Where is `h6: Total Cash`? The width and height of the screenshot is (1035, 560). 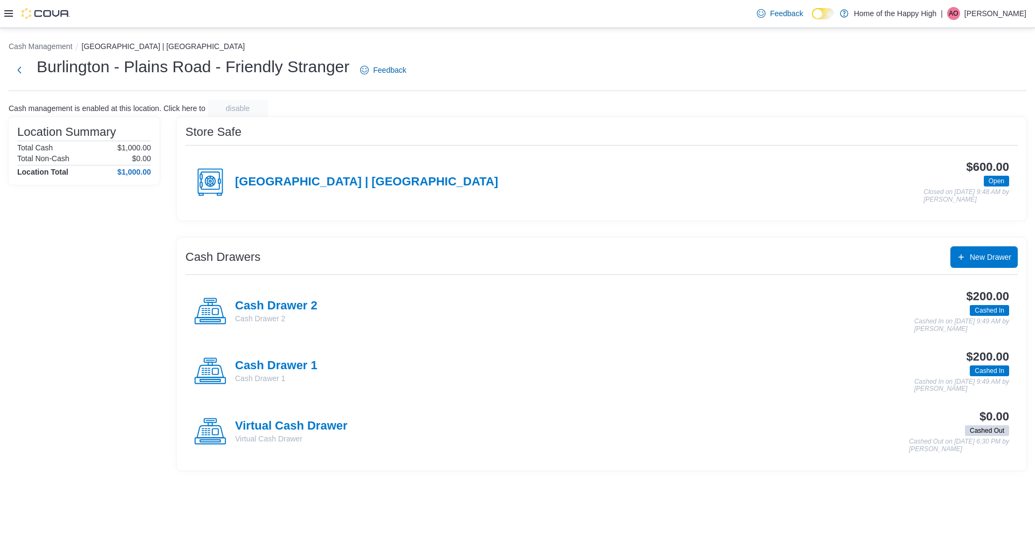 h6: Total Cash is located at coordinates (35, 148).